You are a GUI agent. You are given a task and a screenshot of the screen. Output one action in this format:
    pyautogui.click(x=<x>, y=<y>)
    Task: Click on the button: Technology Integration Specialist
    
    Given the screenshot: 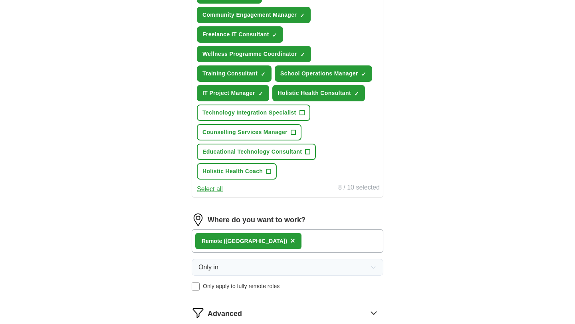 What is the action you would take?
    pyautogui.click(x=254, y=113)
    